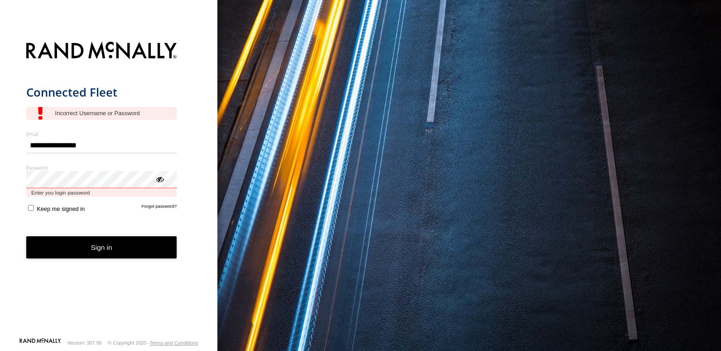 The width and height of the screenshot is (721, 351). I want to click on a: Terms and Conditions, so click(174, 342).